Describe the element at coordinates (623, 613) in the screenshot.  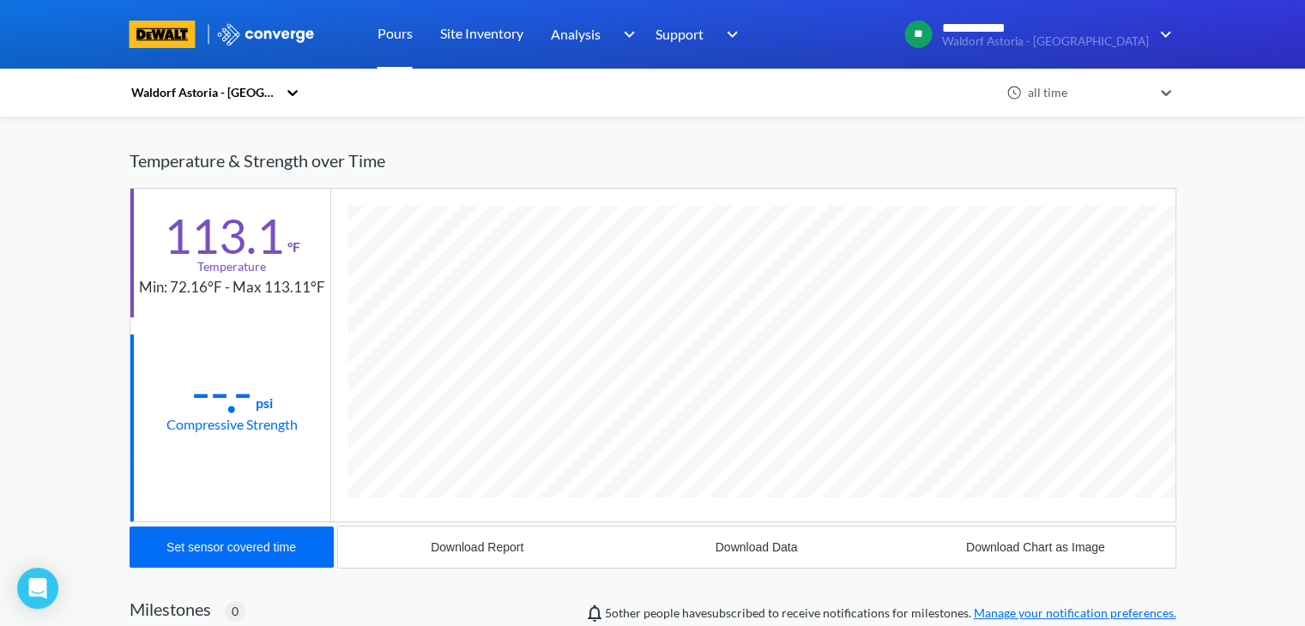
I see `span: Siobhan Sawyer, TJ Burnley, Jonathon Adams, Trey Triplet, Isaac Sepulveda` at that location.